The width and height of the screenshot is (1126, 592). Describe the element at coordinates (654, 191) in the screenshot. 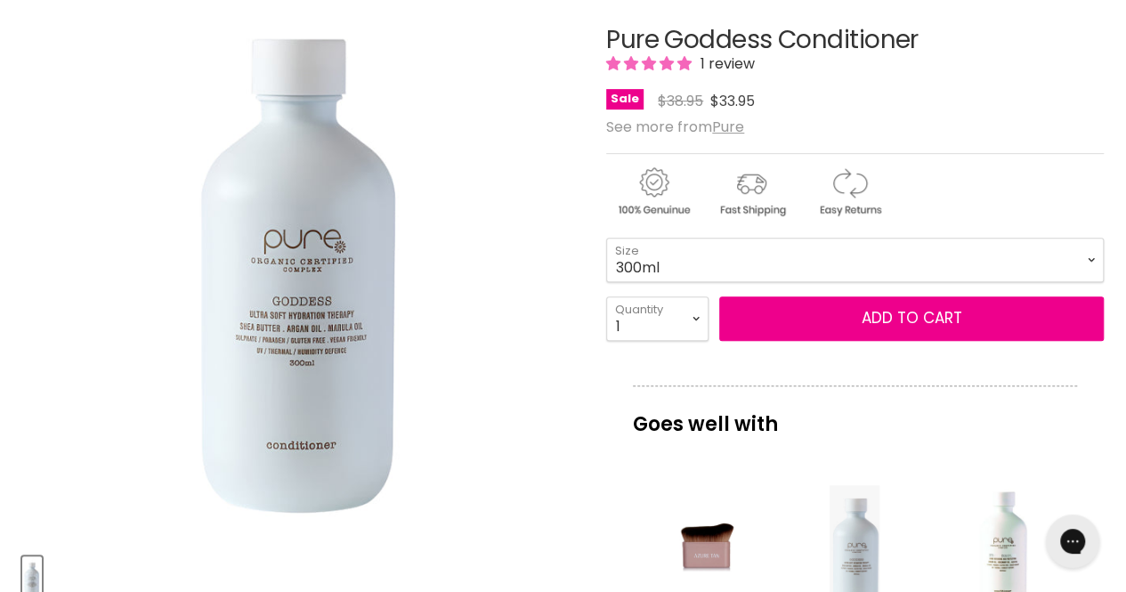

I see `img: genuine.gif` at that location.